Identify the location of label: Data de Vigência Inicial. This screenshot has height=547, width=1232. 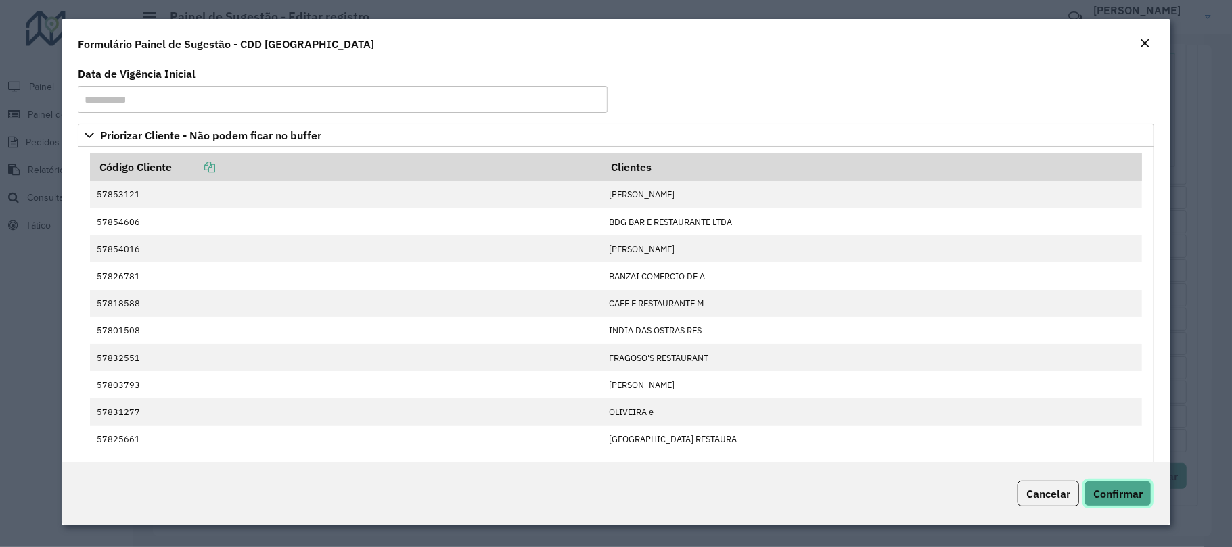
(137, 74).